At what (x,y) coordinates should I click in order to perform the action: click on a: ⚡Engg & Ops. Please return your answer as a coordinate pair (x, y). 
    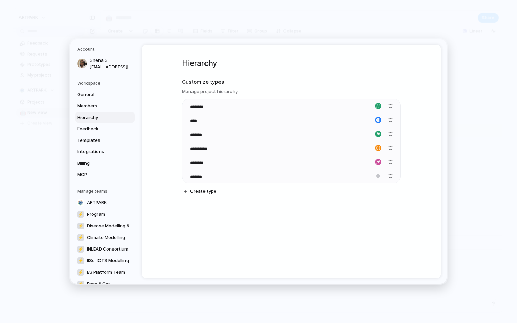
    Looking at the image, I should click on (107, 284).